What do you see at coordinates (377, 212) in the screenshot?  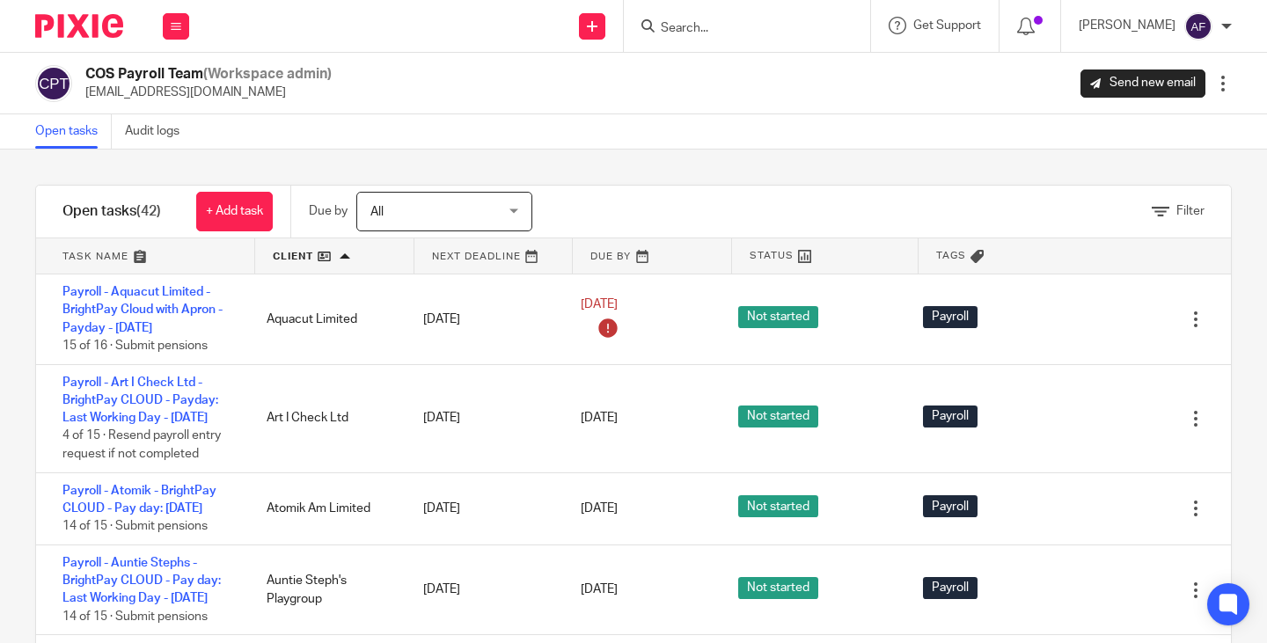 I see `span: All` at bounding box center [377, 212].